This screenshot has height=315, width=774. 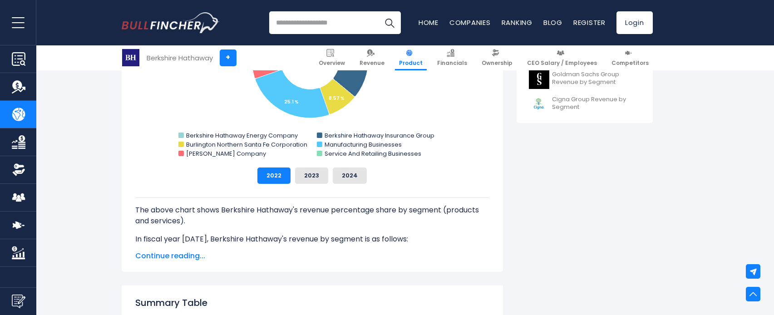 What do you see at coordinates (350, 176) in the screenshot?
I see `button: 2024` at bounding box center [350, 176].